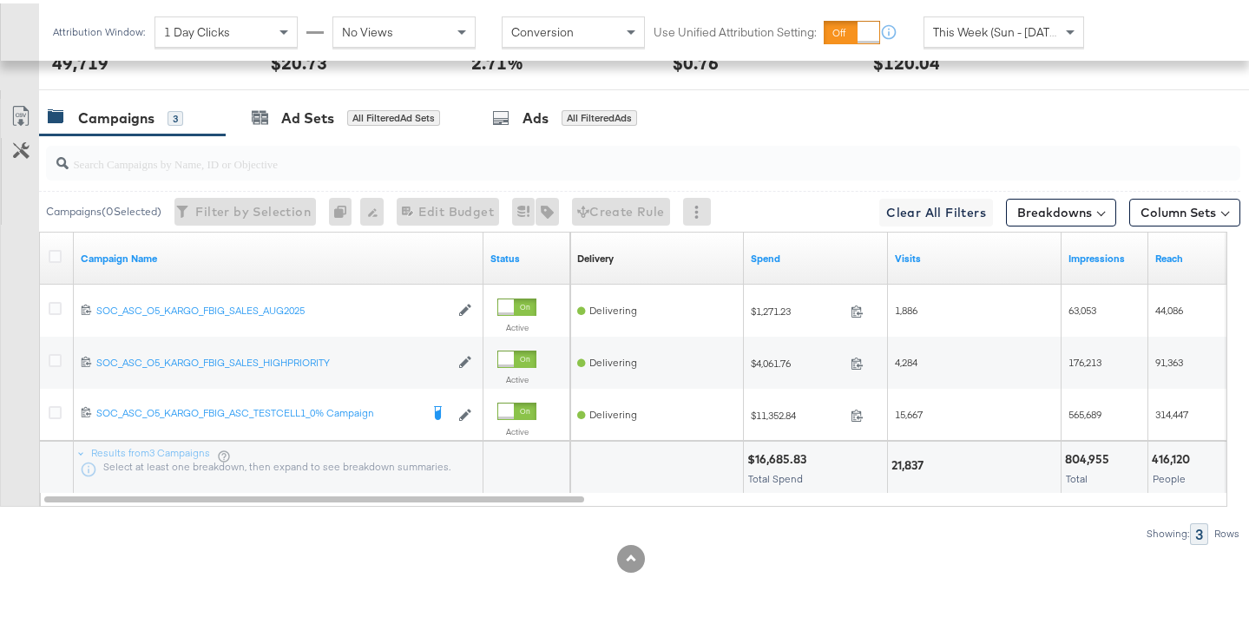 This screenshot has width=1249, height=617. Describe the element at coordinates (1167, 530) in the screenshot. I see `div: Showing:` at that location.